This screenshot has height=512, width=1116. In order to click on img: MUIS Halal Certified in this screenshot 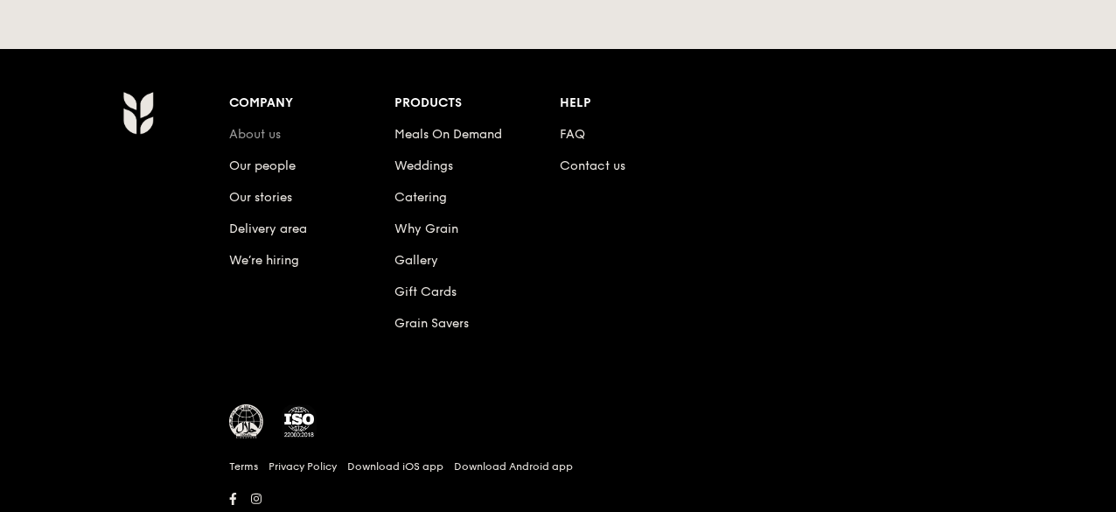, I will do `click(247, 422)`.